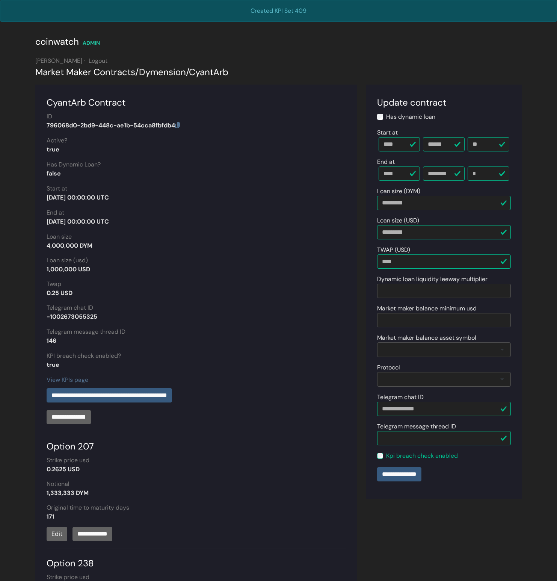 This screenshot has height=581, width=557. I want to click on label: Protocol, so click(389, 368).